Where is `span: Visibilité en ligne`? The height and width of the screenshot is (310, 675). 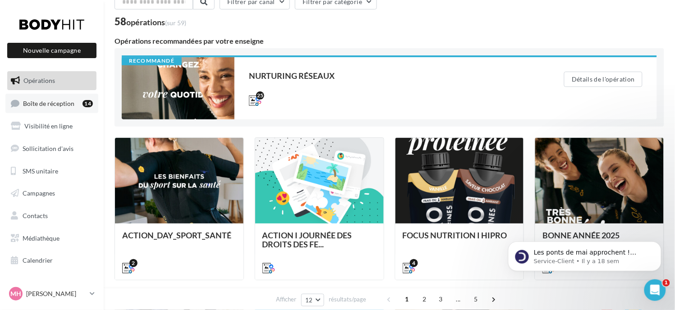 span: Visibilité en ligne is located at coordinates (48, 126).